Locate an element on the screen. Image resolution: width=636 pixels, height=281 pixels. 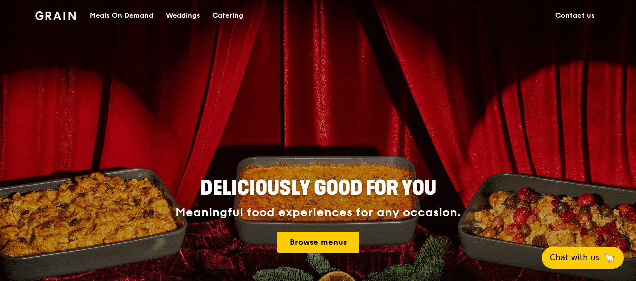
a: Contact us is located at coordinates (574, 16).